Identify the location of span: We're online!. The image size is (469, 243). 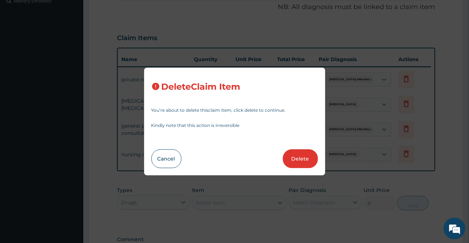
(71, 111).